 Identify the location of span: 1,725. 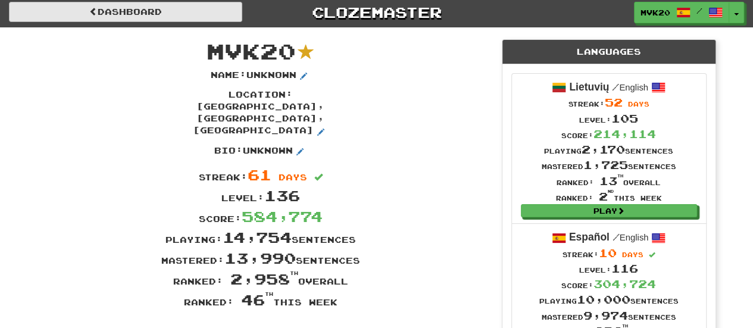
(605, 165).